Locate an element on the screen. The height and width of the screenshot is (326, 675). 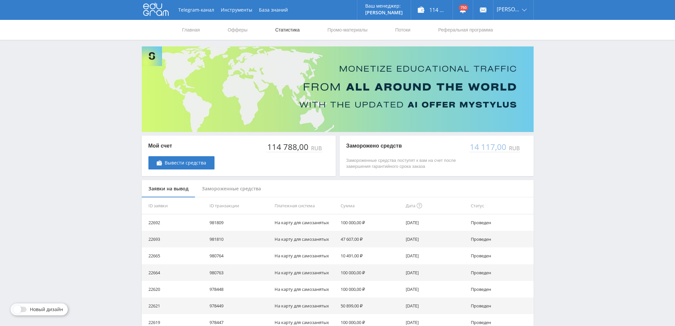
td: 10 491,00 ₽ is located at coordinates (371, 256).